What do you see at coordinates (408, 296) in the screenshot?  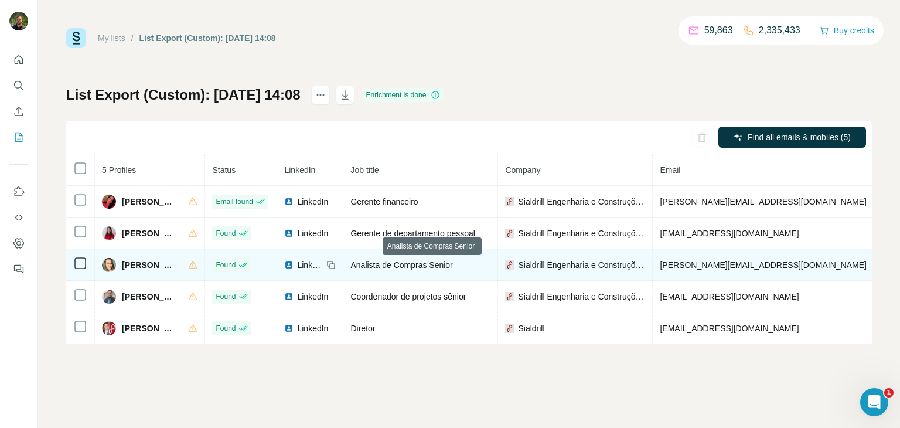 I see `span: Coordenador de projetos sênior` at bounding box center [408, 296].